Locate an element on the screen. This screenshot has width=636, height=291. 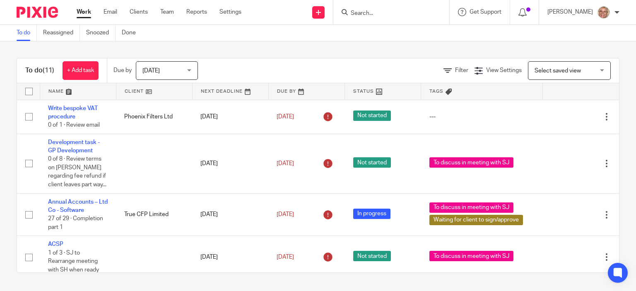
span: Get Support is located at coordinates (485, 12).